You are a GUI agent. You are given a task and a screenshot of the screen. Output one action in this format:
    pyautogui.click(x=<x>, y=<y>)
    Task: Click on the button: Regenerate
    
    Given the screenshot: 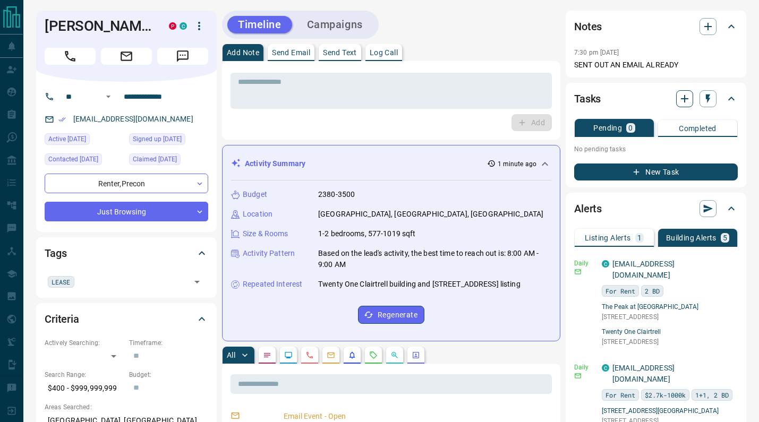 What is the action you would take?
    pyautogui.click(x=391, y=315)
    